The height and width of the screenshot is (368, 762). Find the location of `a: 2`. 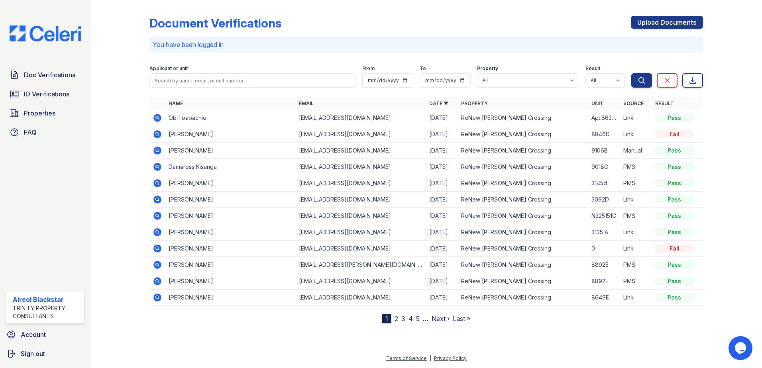

a: 2 is located at coordinates (396, 319).